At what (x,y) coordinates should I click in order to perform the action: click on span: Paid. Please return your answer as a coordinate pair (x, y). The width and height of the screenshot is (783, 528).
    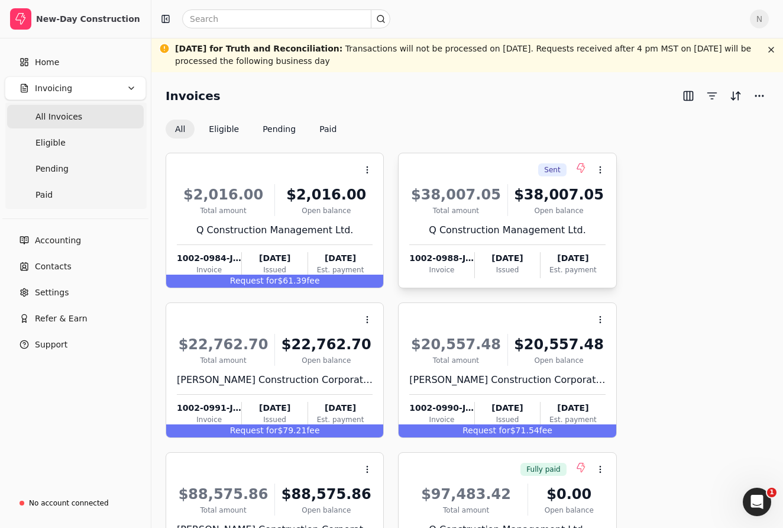
    Looking at the image, I should click on (44, 195).